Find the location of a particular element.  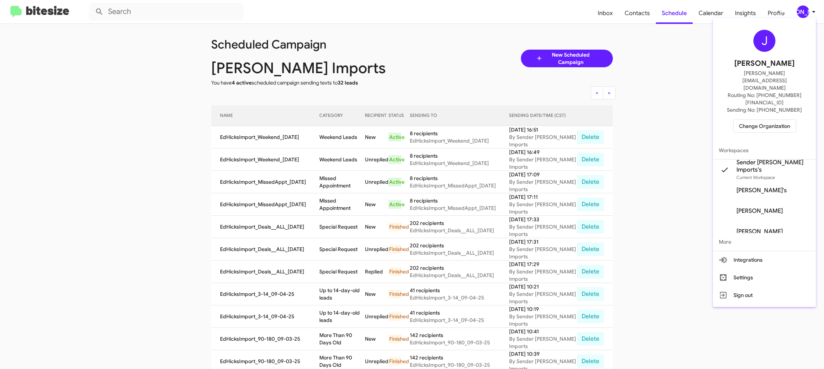

span: Current Workspace is located at coordinates (756, 177).